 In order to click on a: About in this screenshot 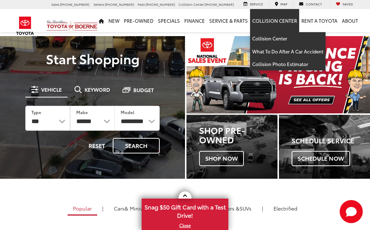, I will do `click(350, 21)`.